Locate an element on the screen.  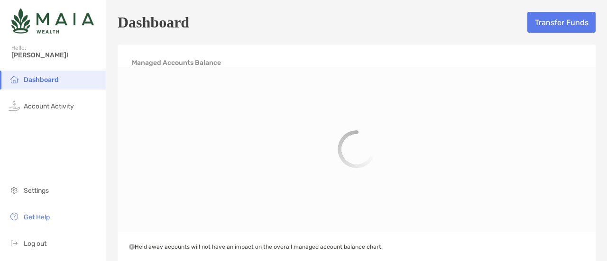
span: Get Help is located at coordinates (37, 217).